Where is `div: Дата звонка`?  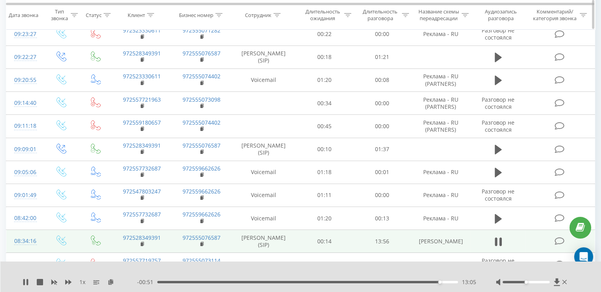
div: Дата звонка is located at coordinates (23, 15).